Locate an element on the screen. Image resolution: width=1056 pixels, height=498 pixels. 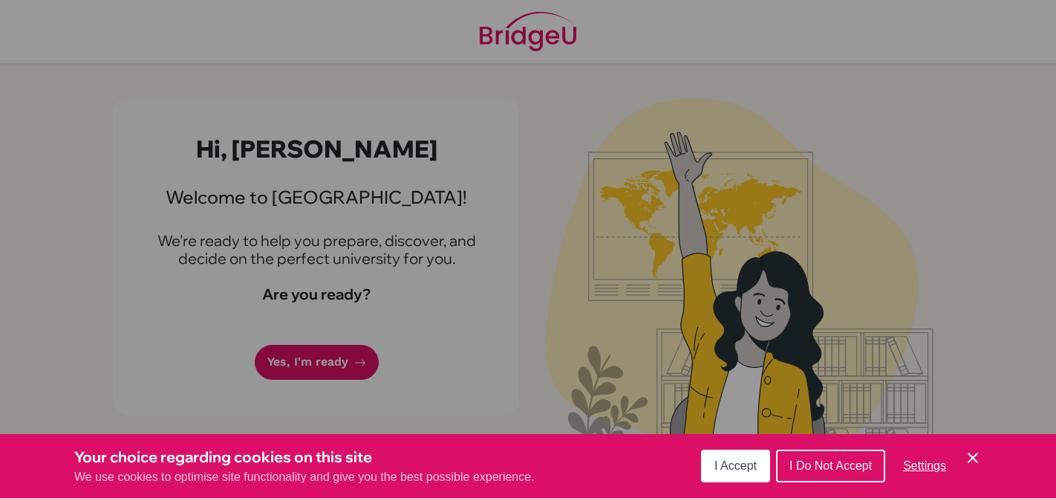
span: I Accept is located at coordinates (735, 465).